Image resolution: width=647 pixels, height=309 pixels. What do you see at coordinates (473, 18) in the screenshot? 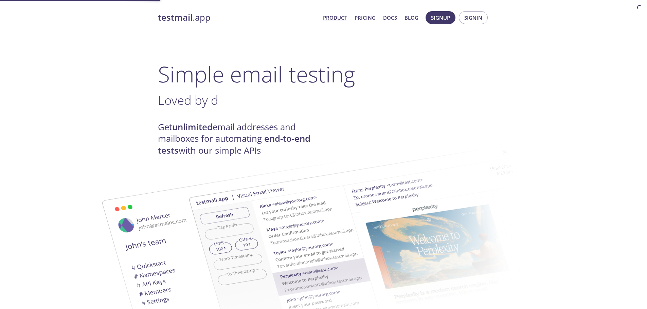
I see `span: Signin` at bounding box center [473, 18].